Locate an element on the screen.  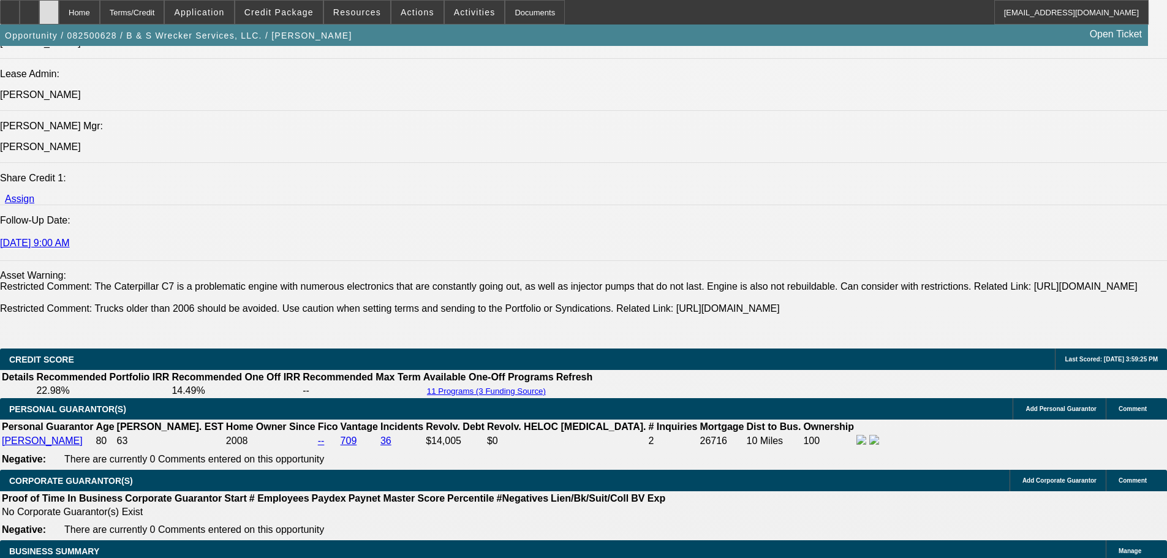
img: facebook-icon.png is located at coordinates (862, 440).